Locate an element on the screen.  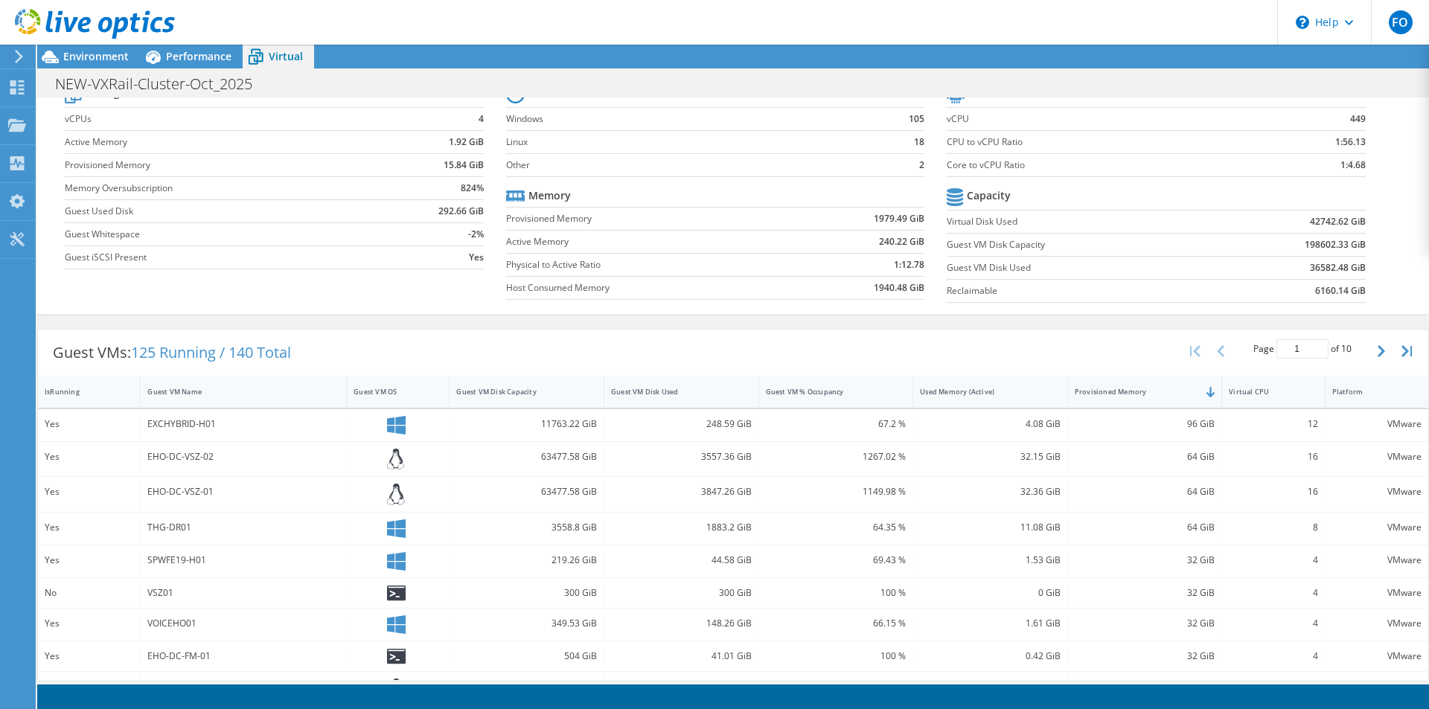
div: VSZ01 is located at coordinates (243, 593).